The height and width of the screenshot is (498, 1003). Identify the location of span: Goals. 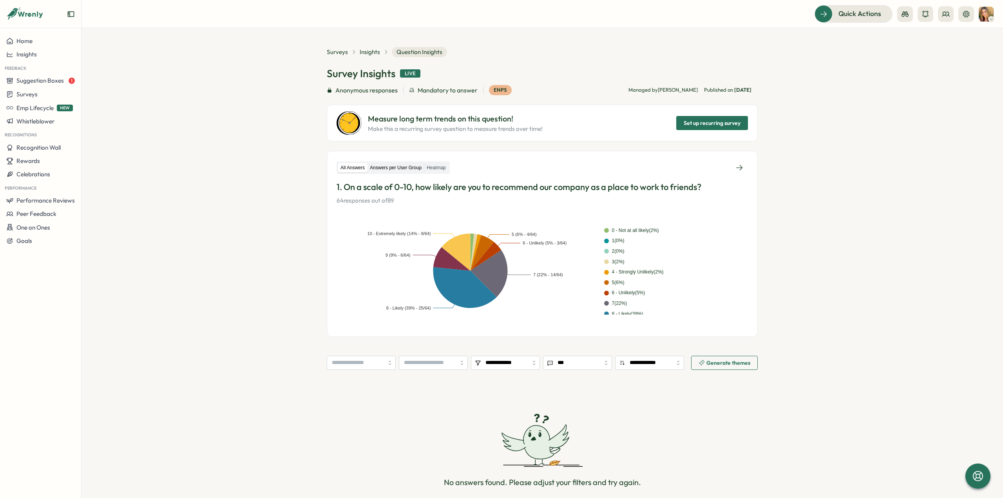
(24, 240).